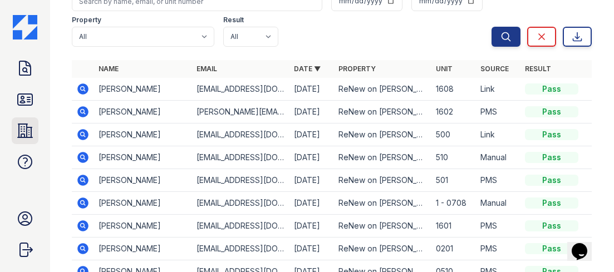 Image resolution: width=614 pixels, height=272 pixels. I want to click on label: Result, so click(233, 20).